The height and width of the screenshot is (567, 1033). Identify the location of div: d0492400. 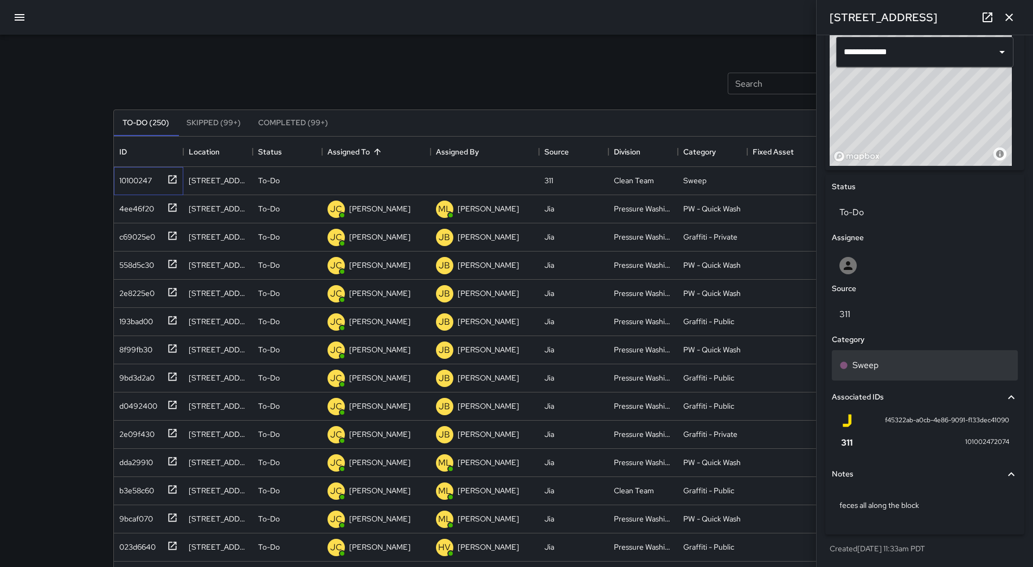
(136, 404).